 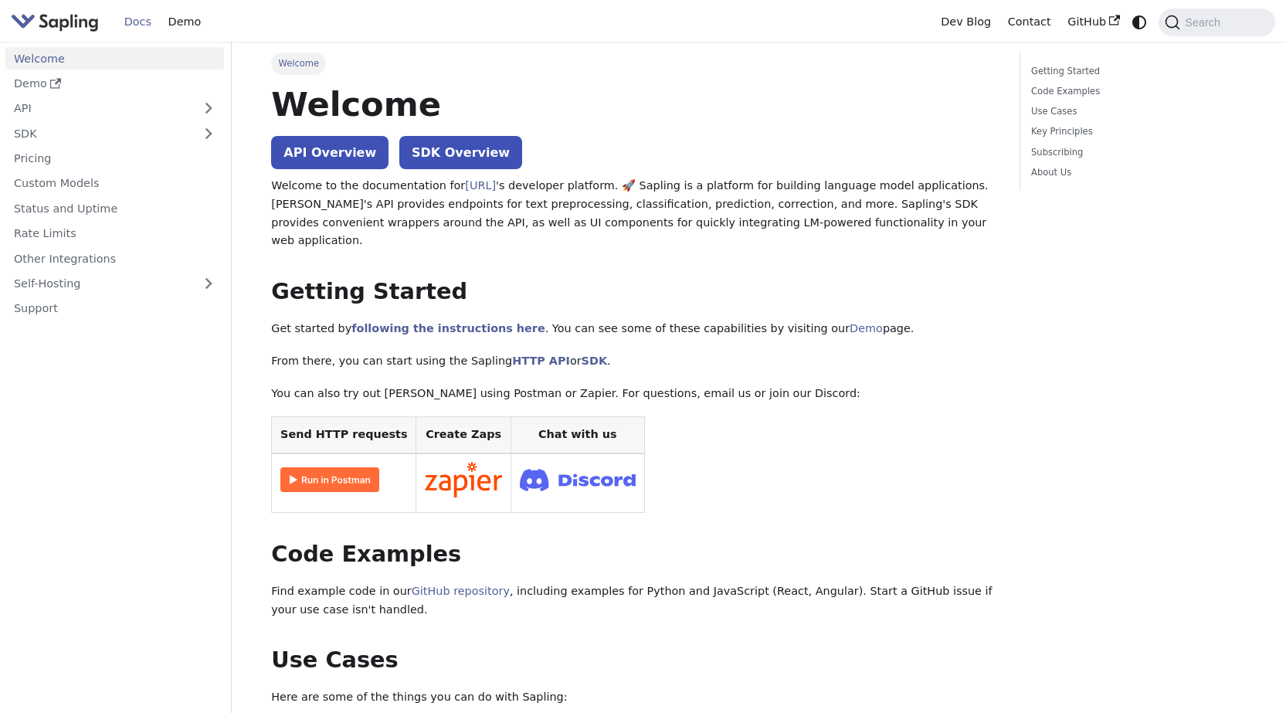 What do you see at coordinates (114, 208) in the screenshot?
I see `a: Status and Uptime` at bounding box center [114, 208].